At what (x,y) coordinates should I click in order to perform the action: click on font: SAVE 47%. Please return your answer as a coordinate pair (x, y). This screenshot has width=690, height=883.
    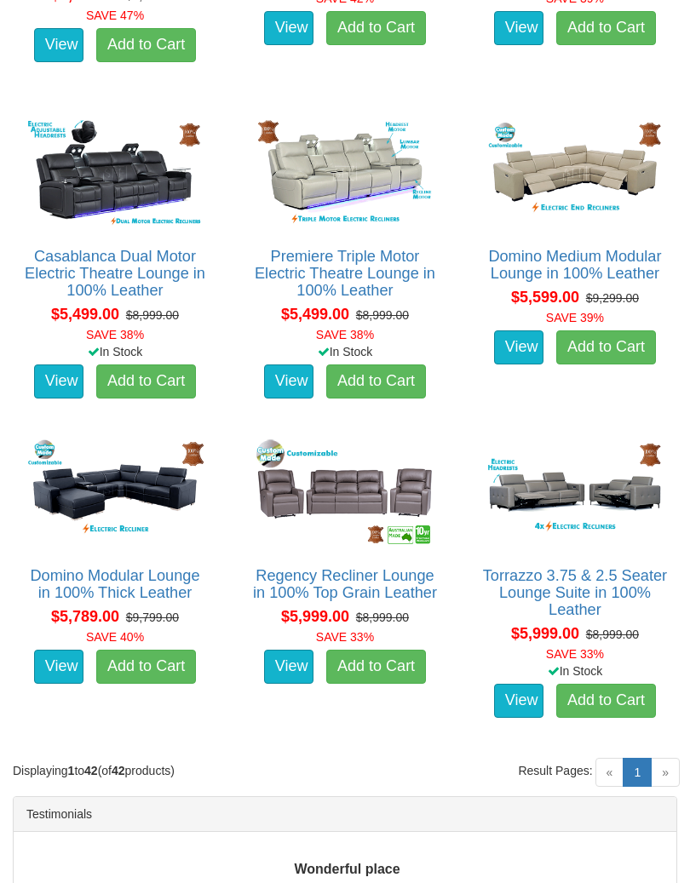
    Looking at the image, I should click on (115, 15).